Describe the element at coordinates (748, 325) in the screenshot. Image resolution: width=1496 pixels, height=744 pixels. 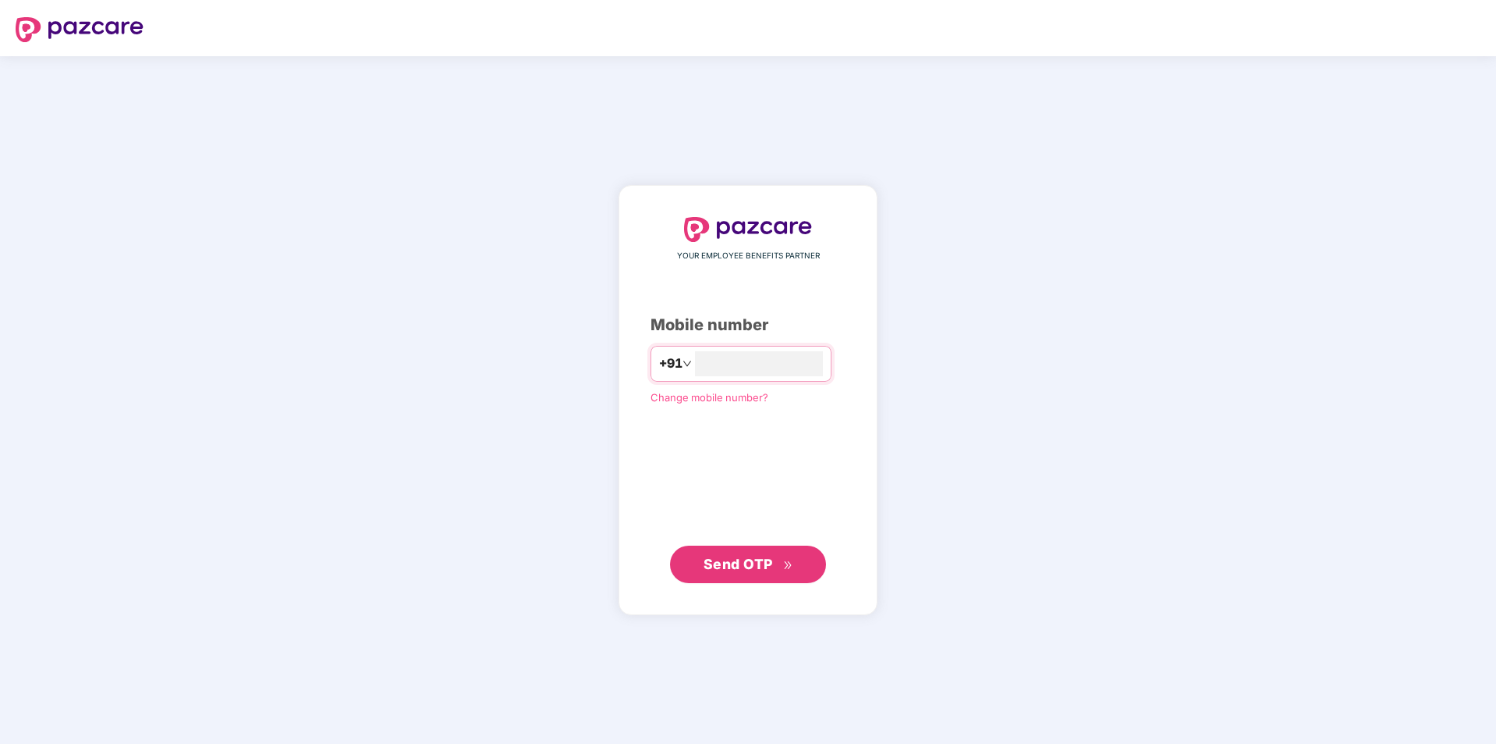
I see `div: Mobile number` at that location.